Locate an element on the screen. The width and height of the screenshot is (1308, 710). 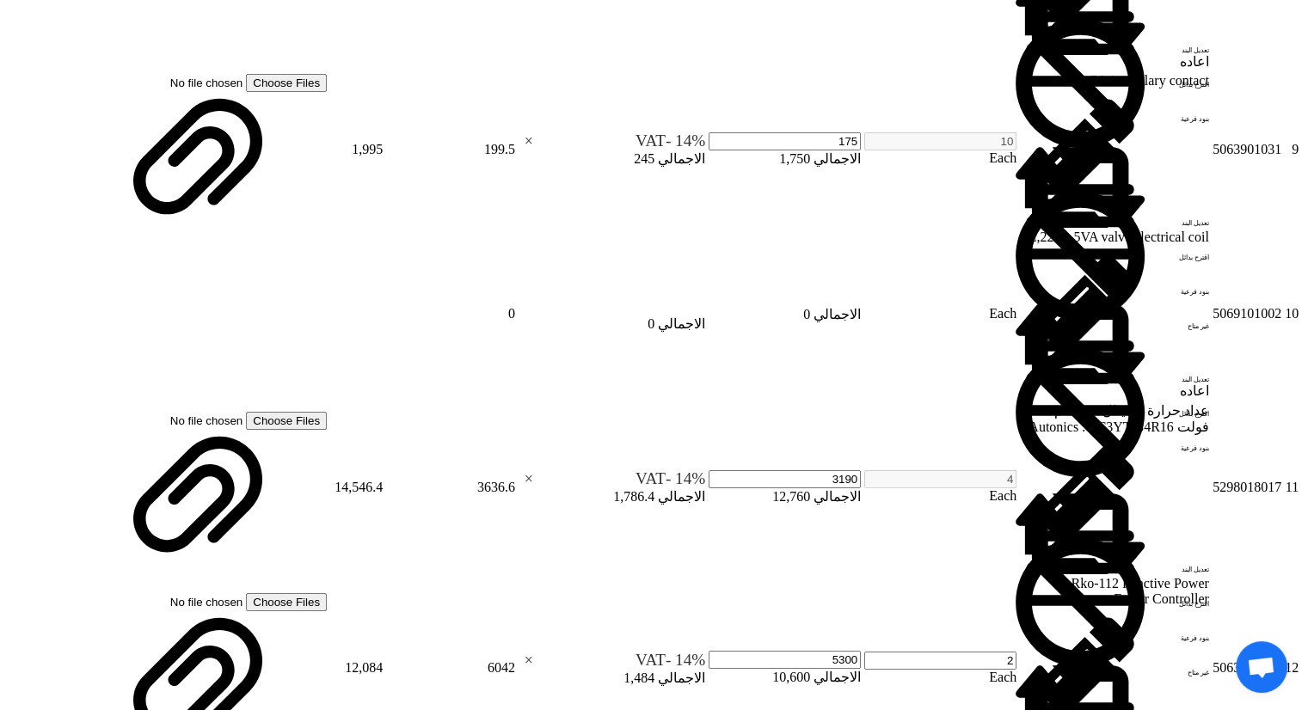
td: 10 is located at coordinates (1292, 314).